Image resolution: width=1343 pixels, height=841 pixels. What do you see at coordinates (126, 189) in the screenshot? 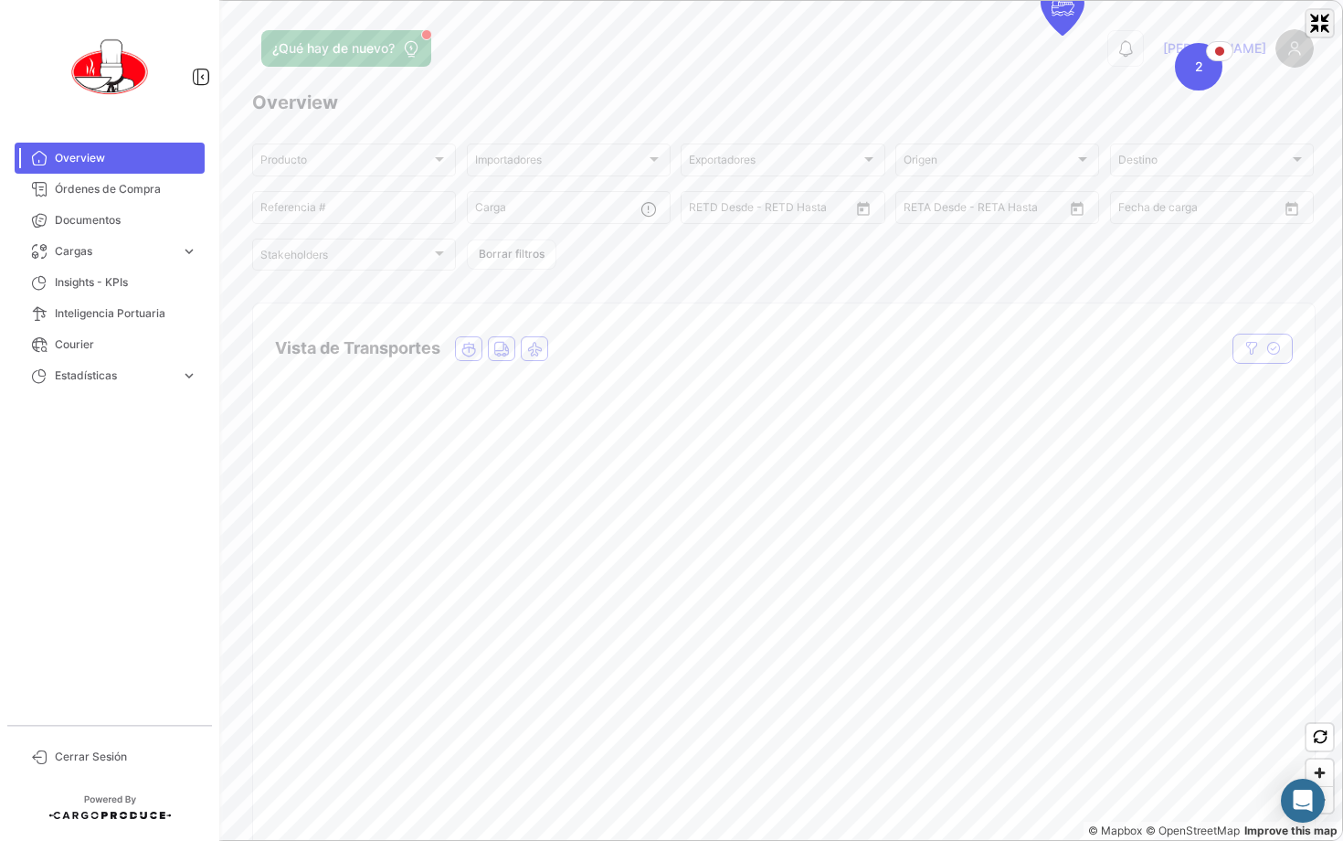
I see `span: Órdenes de Compra` at bounding box center [126, 189].